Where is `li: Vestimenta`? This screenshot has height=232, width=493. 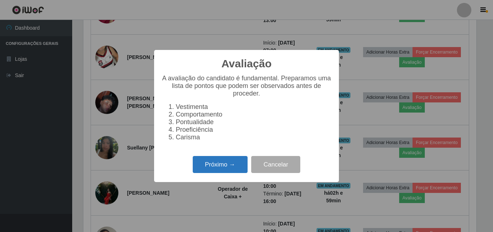 li: Vestimenta is located at coordinates (254, 107).